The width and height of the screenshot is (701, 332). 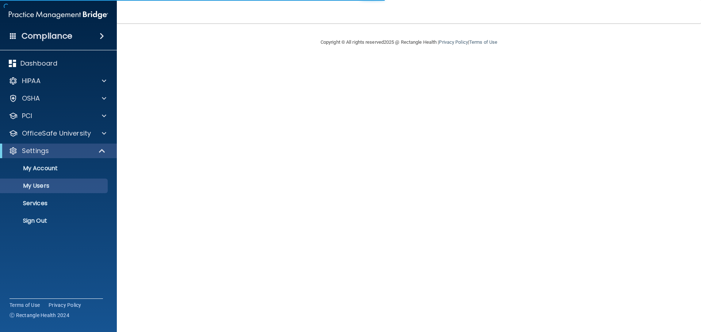 What do you see at coordinates (57, 116) in the screenshot?
I see `a: PCI` at bounding box center [57, 116].